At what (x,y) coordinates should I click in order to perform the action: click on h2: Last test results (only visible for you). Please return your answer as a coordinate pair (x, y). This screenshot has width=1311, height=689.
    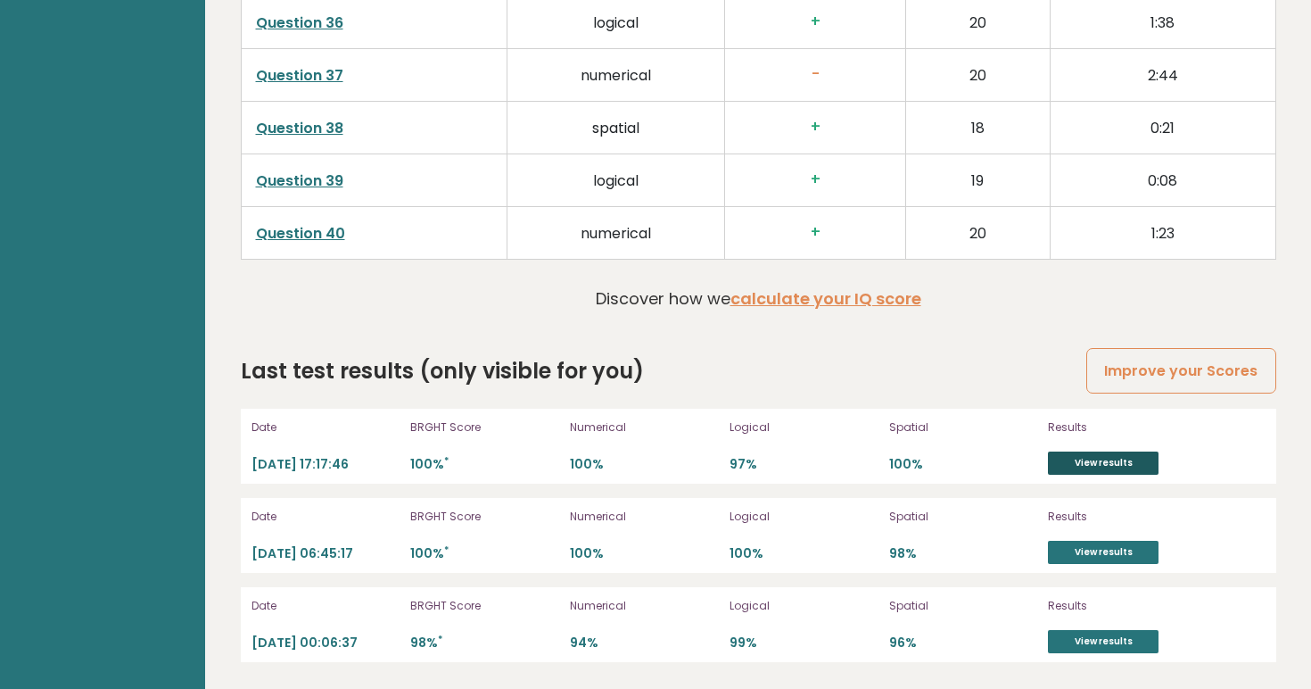
    Looking at the image, I should click on (442, 371).